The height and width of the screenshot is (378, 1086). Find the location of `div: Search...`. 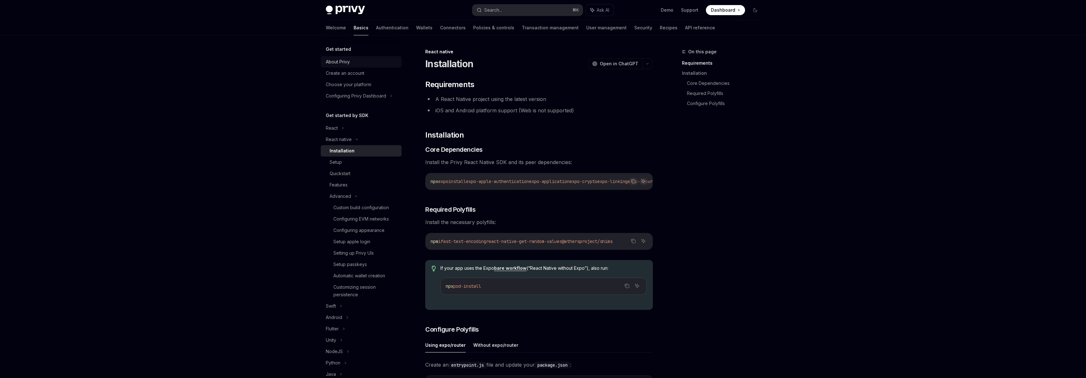

div: Search... is located at coordinates (493, 10).